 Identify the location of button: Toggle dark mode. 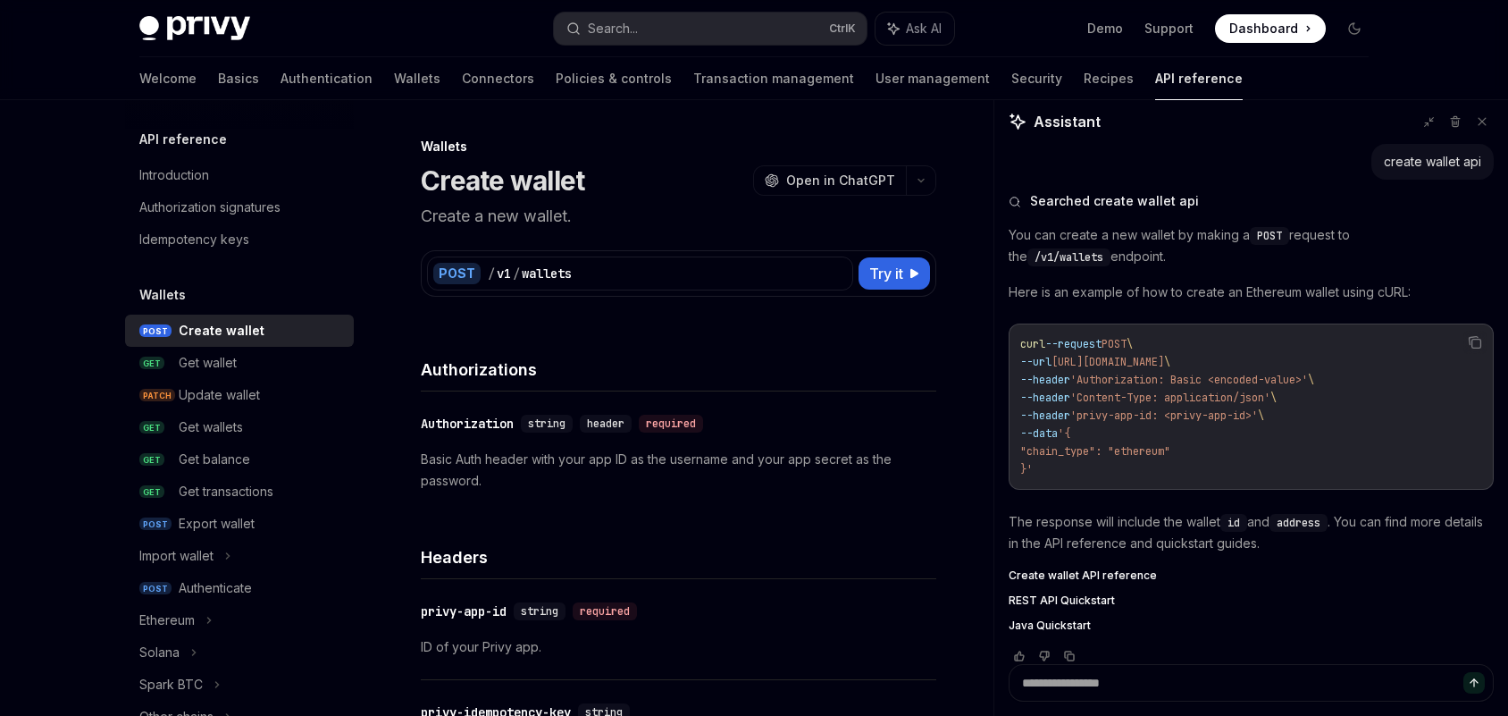
(1355, 29).